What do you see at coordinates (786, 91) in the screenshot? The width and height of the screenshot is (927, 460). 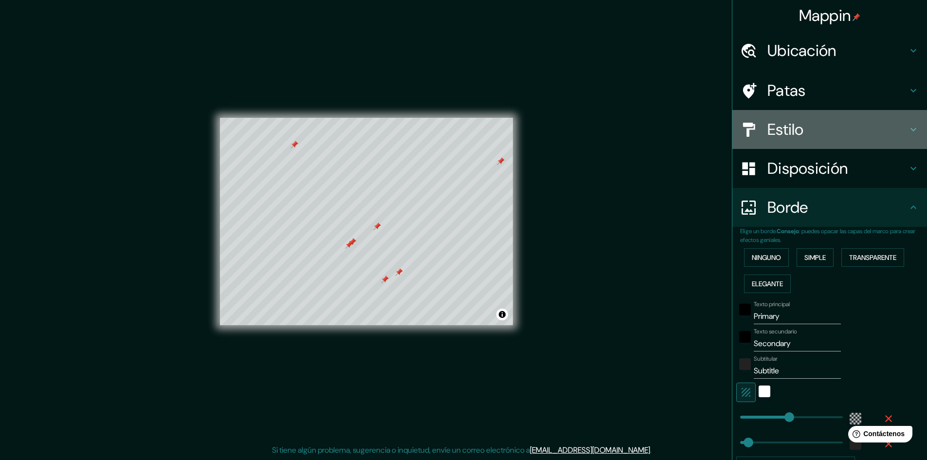 I see `font: Patas` at bounding box center [786, 91].